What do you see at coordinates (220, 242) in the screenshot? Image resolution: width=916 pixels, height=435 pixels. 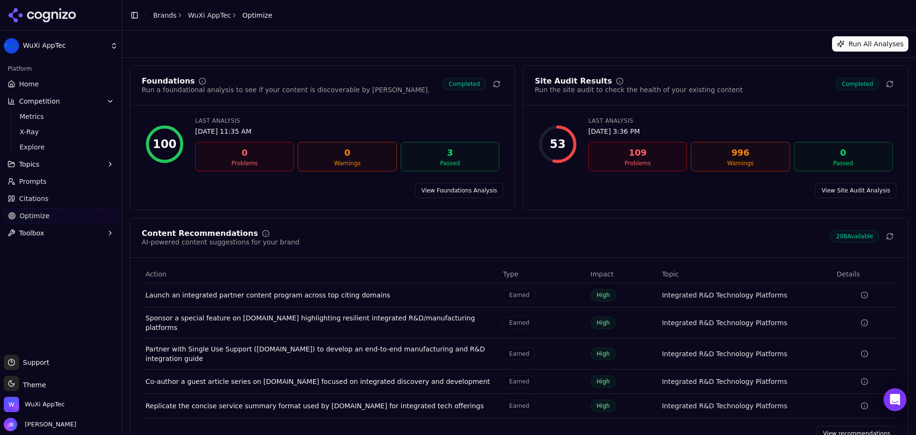 I see `div: AI-powered content suggestions for your brand` at bounding box center [220, 242].